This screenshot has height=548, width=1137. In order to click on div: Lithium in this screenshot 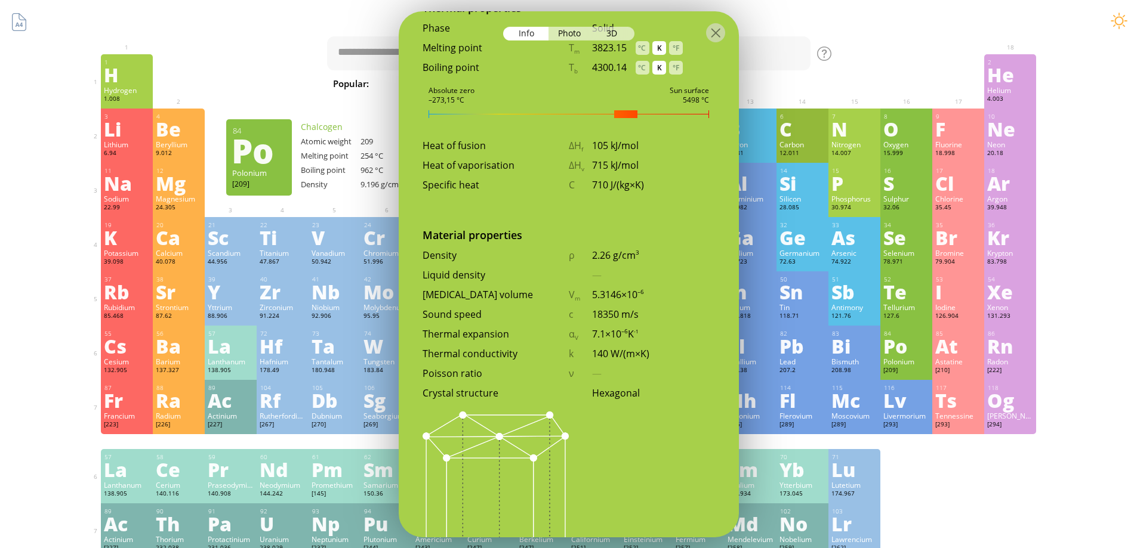, I will do `click(127, 144)`.